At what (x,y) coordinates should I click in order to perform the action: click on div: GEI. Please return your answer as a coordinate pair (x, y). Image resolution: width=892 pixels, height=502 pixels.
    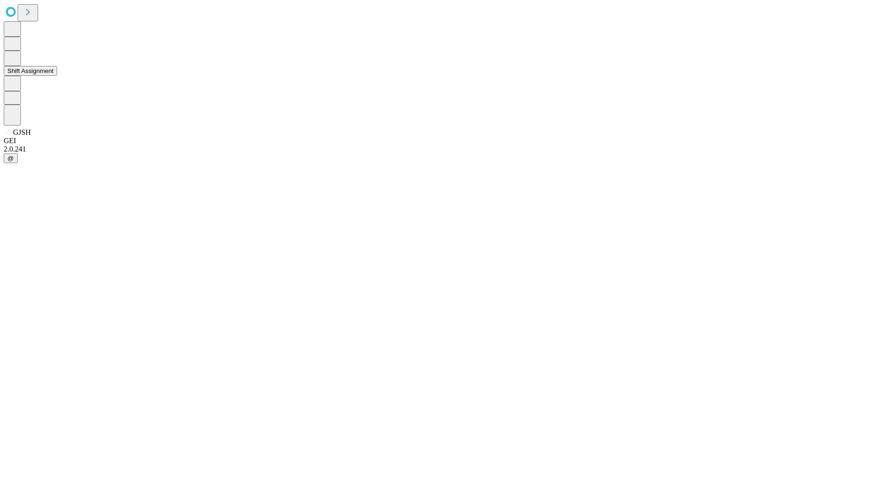
    Looking at the image, I should click on (446, 141).